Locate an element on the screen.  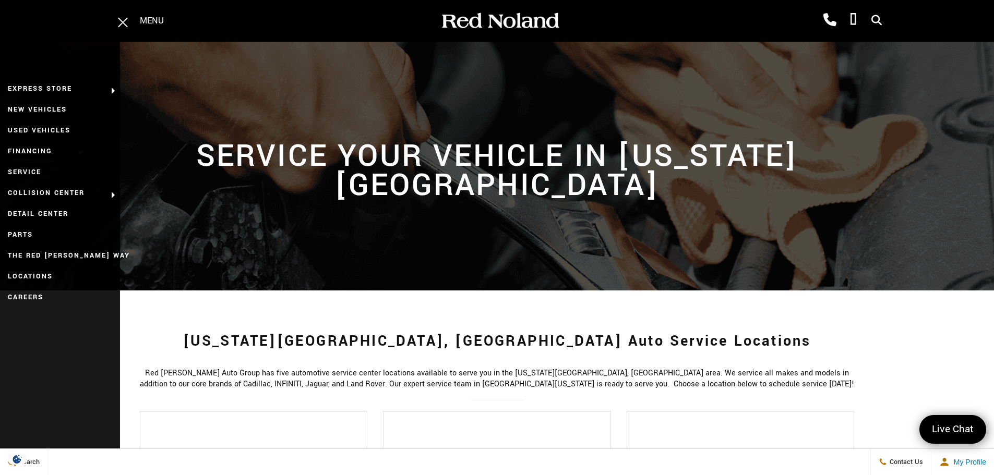
span: Contact Us is located at coordinates (905, 462).